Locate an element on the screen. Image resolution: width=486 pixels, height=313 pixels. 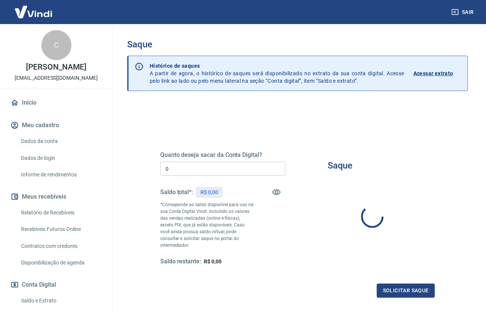
a: Dados de login is located at coordinates (61, 158).